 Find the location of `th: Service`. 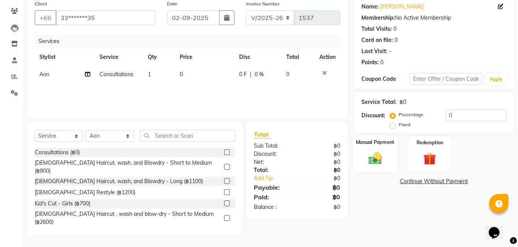

th: Service is located at coordinates (119, 57).